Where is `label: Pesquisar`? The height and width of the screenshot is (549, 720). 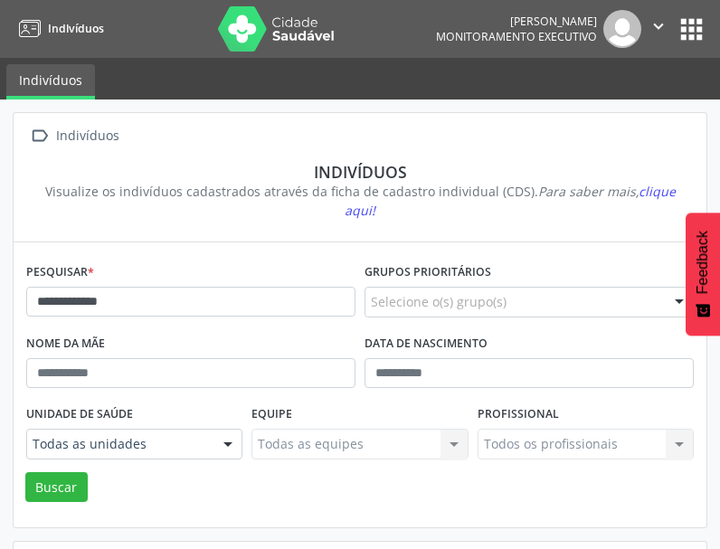 label: Pesquisar is located at coordinates (60, 272).